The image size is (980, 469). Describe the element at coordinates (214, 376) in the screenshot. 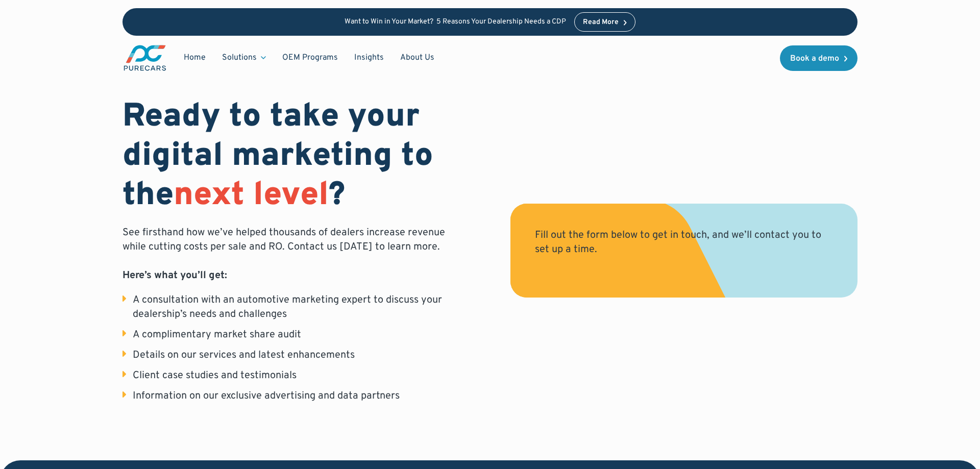

I see `div: Client case studies and testimonials` at that location.